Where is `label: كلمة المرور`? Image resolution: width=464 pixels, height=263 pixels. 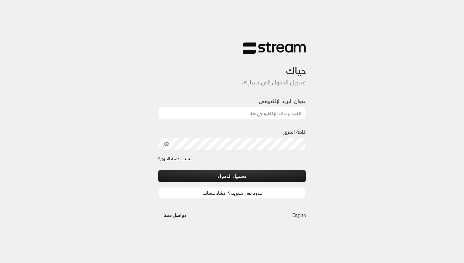 label: كلمة المرور is located at coordinates (295, 132).